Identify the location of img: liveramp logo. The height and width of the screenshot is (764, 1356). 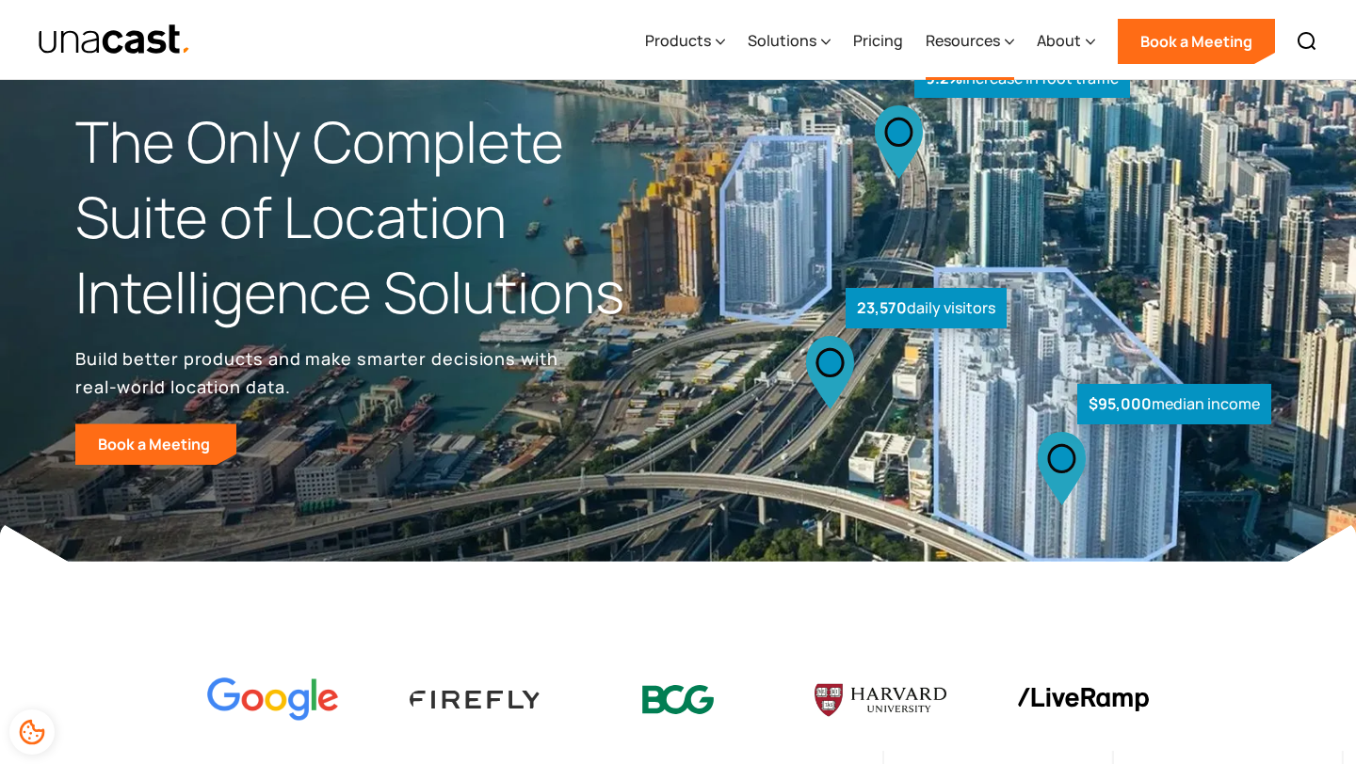
(1083, 699).